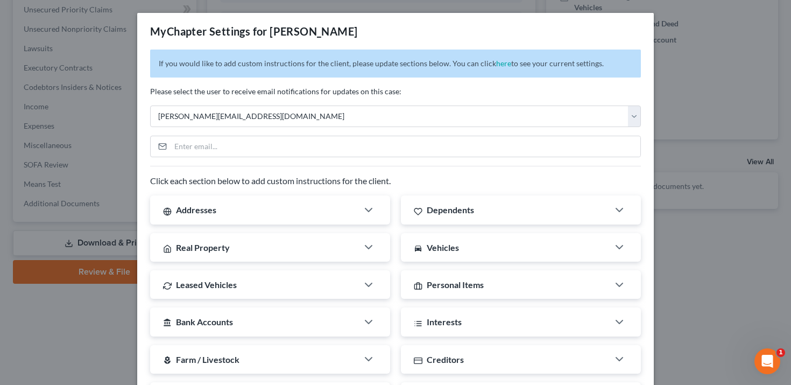  What do you see at coordinates (203, 247) in the screenshot?
I see `span: Real Property` at bounding box center [203, 247].